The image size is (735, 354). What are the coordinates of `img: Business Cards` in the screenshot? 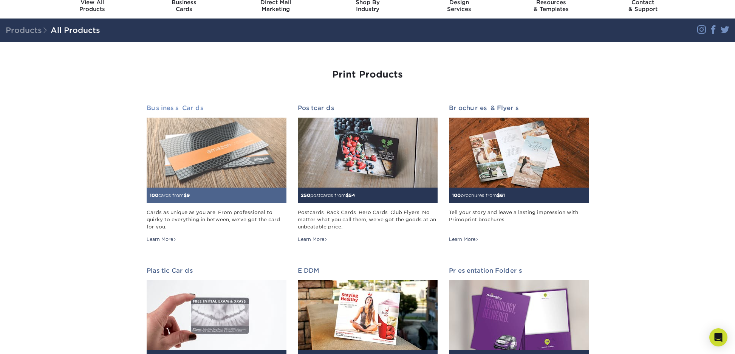 It's located at (216, 152).